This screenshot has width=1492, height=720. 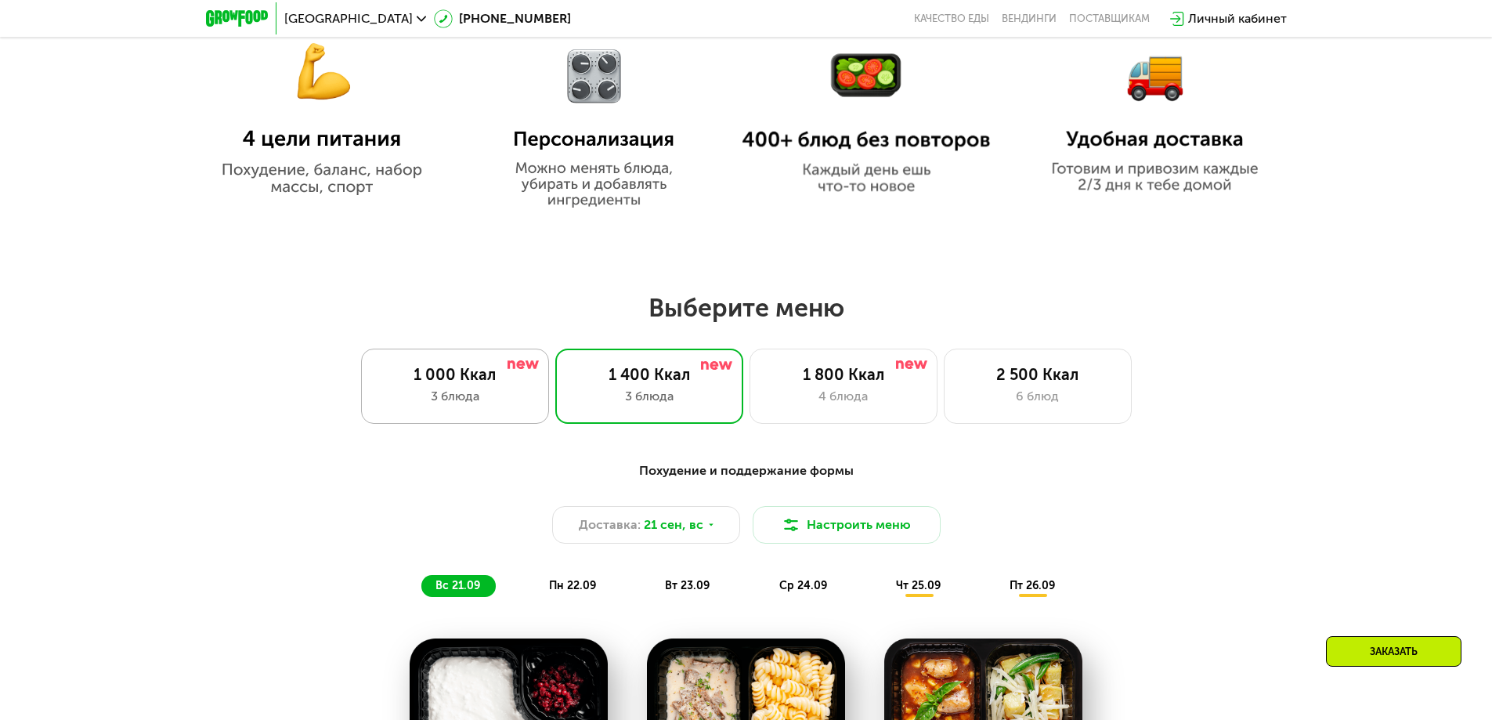 What do you see at coordinates (1394, 651) in the screenshot?
I see `div: Заказать` at bounding box center [1394, 651].